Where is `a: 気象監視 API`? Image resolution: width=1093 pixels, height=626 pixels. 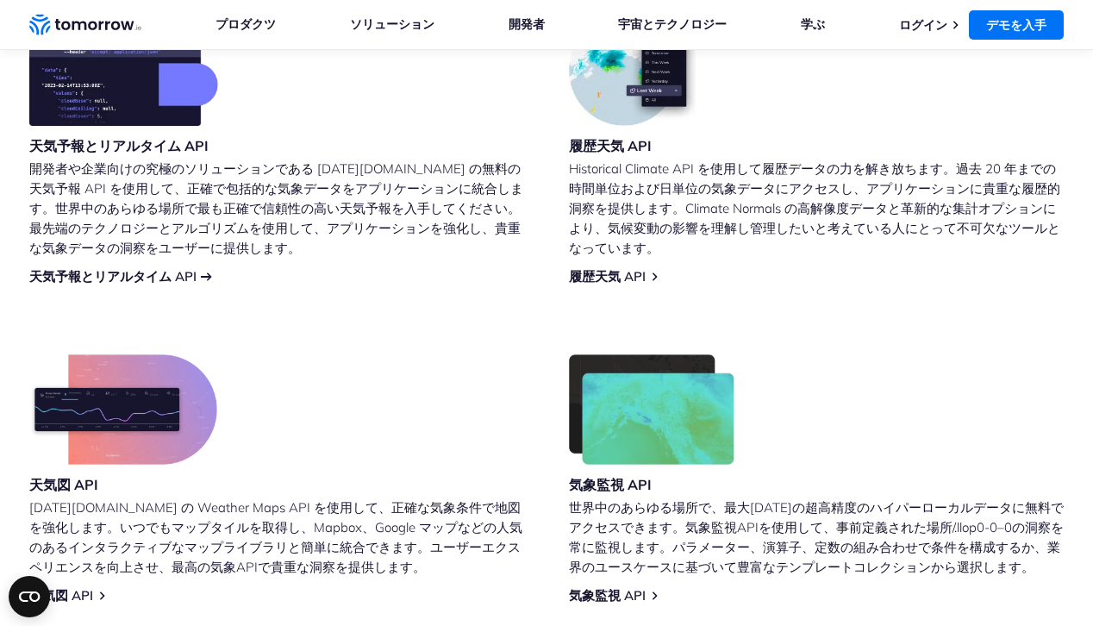
a: 気象監視 API is located at coordinates (607, 596).